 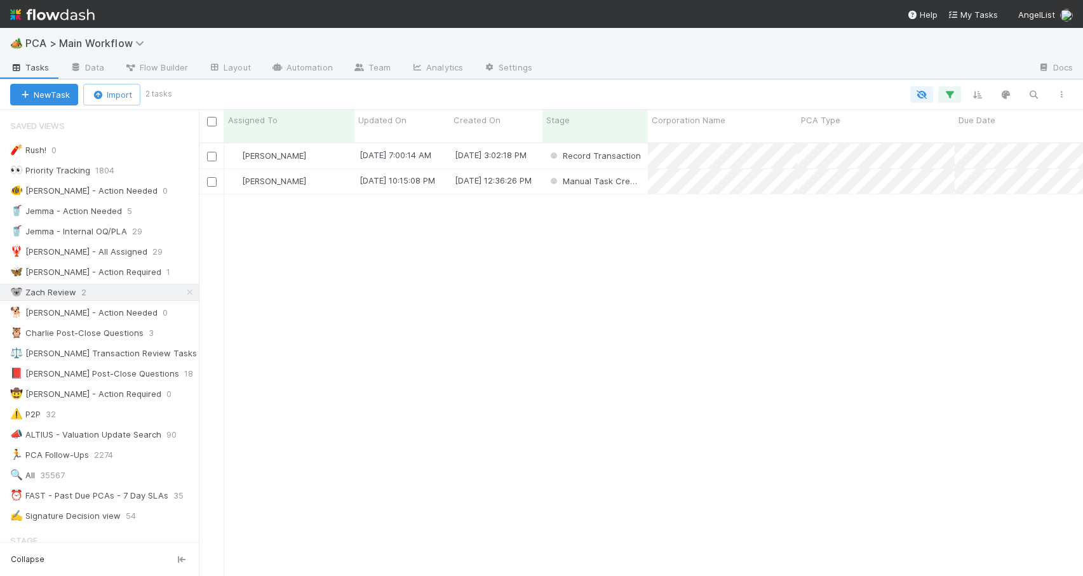 I want to click on div: Jemma - Action Needed, so click(x=66, y=211).